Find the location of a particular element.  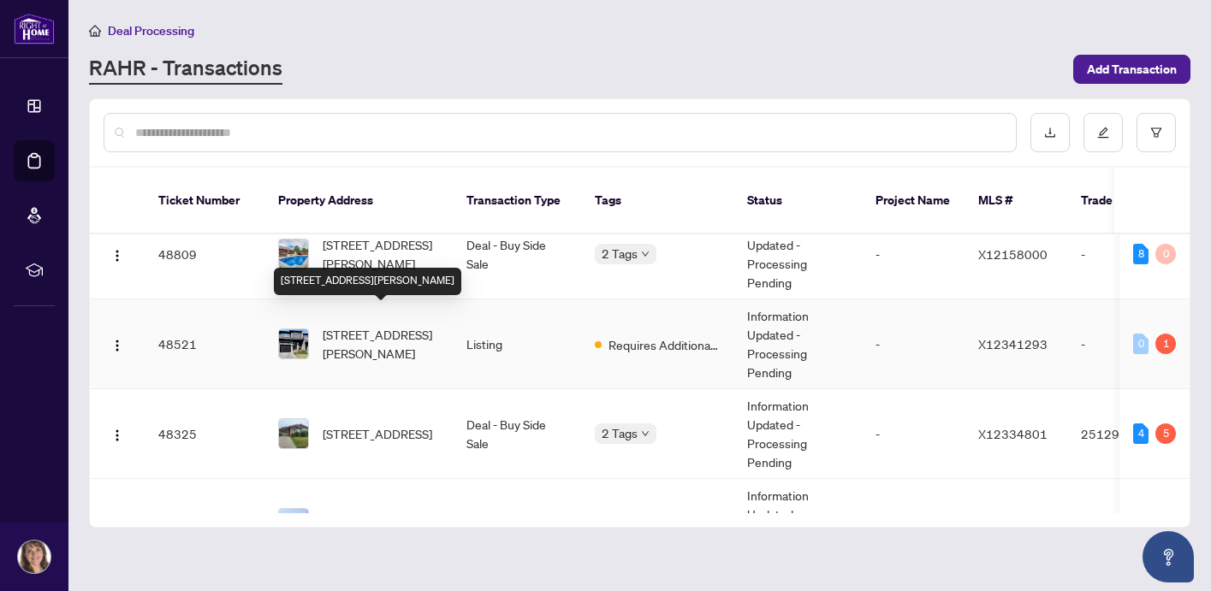

span: X12334801 is located at coordinates (1012, 434).